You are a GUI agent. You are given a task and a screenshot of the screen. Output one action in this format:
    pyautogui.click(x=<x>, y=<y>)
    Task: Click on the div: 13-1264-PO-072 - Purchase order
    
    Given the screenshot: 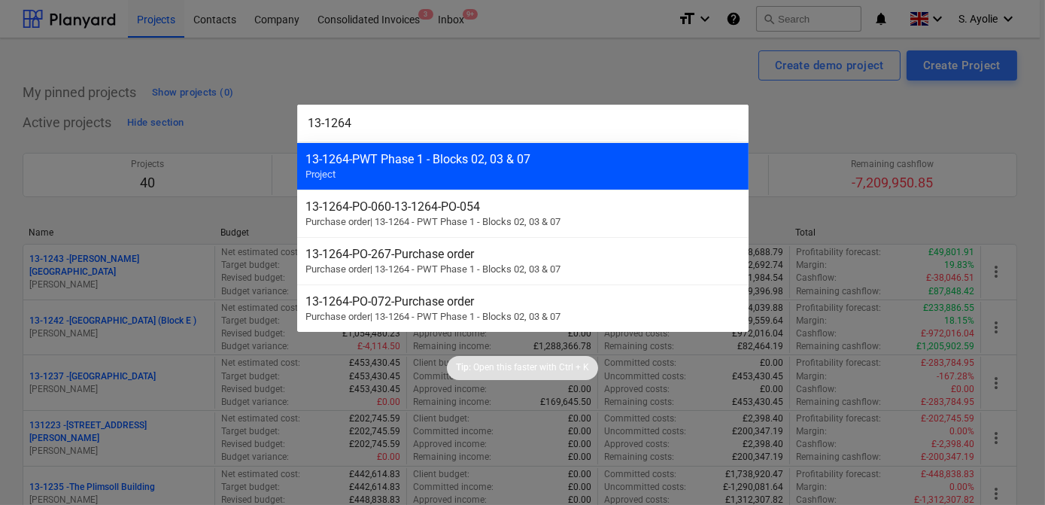 What is the action you would take?
    pyautogui.click(x=523, y=301)
    